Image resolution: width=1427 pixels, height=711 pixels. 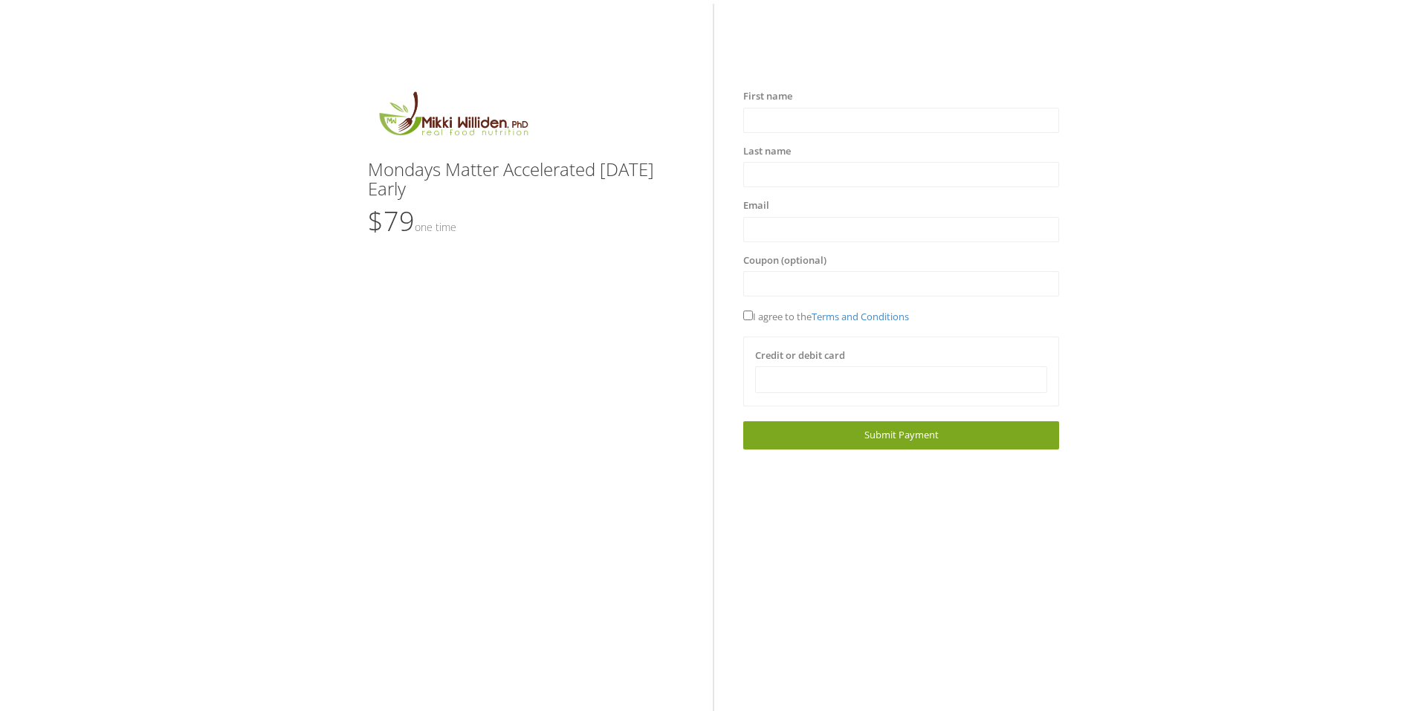 What do you see at coordinates (453, 117) in the screenshot?
I see `img: MikkiLogoMain.png` at bounding box center [453, 117].